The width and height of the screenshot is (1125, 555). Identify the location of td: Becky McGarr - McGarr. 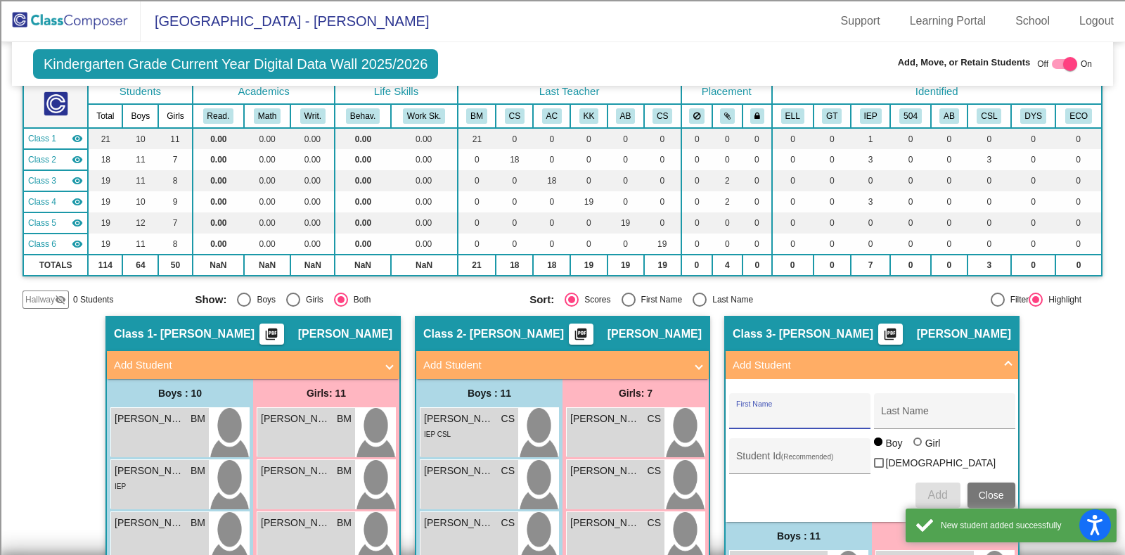
(56, 139).